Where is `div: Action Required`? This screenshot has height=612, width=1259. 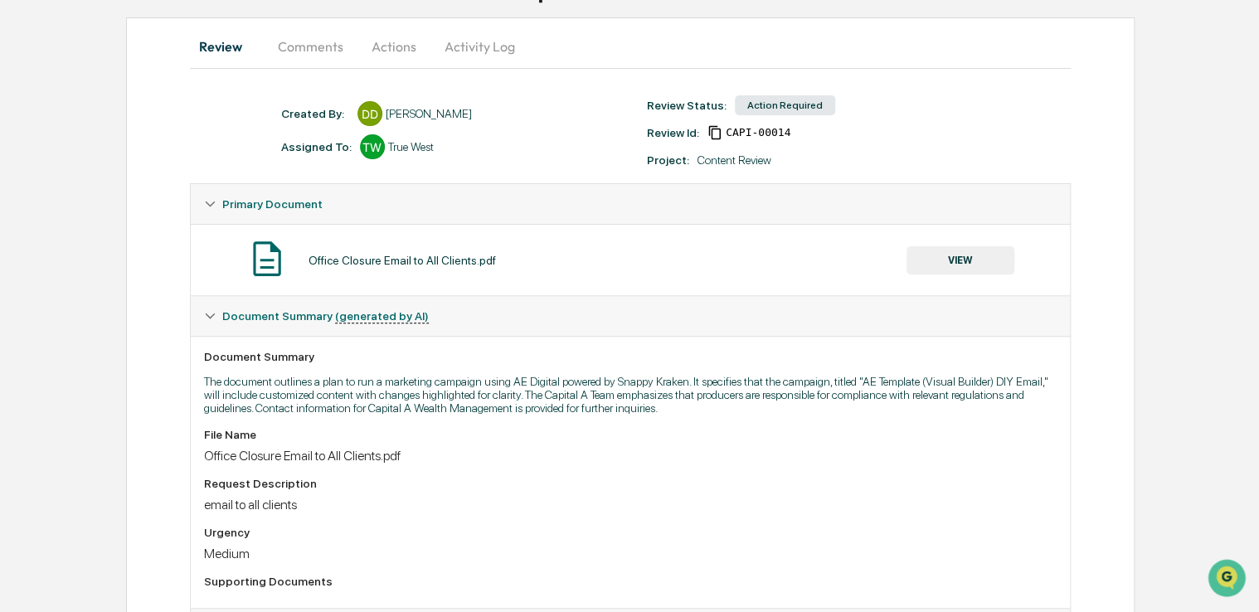
div: Action Required is located at coordinates (784, 105).